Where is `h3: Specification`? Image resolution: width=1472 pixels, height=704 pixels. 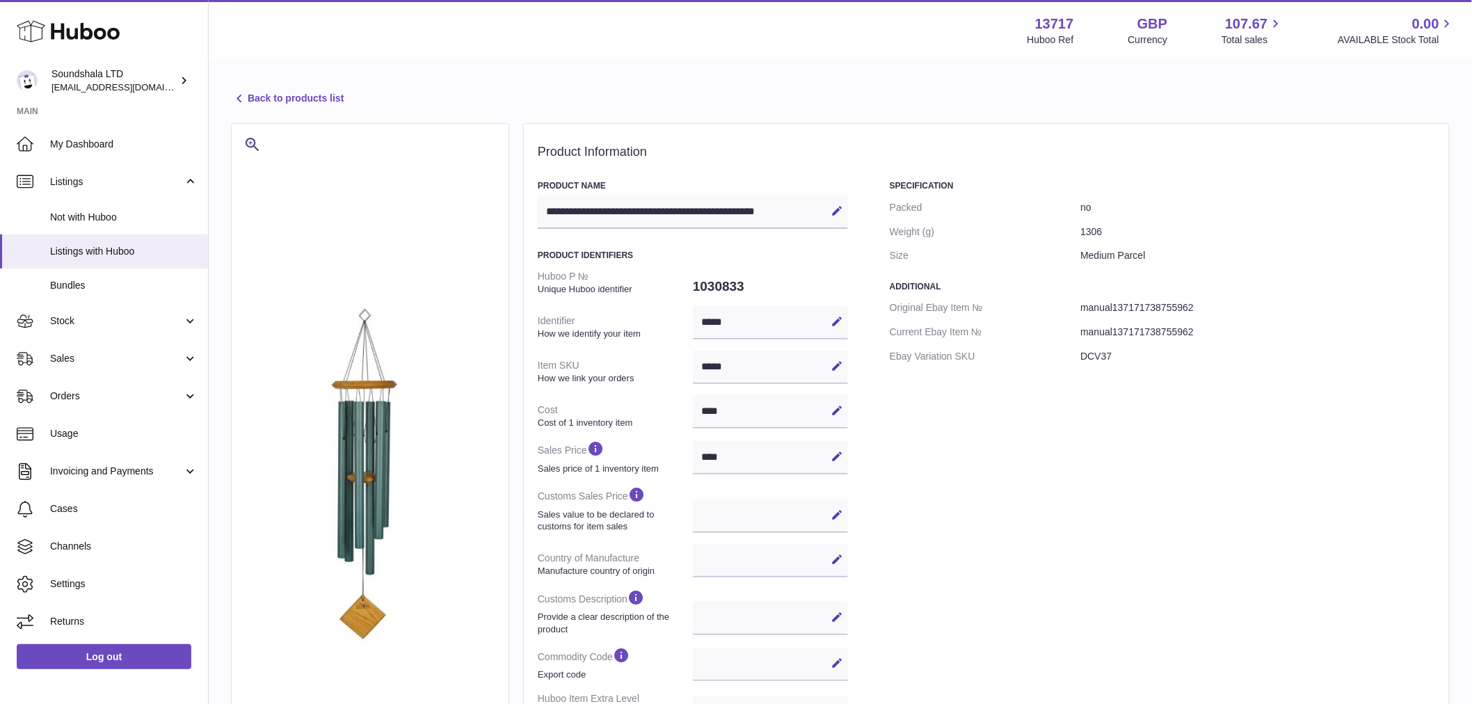 h3: Specification is located at coordinates (1162, 186).